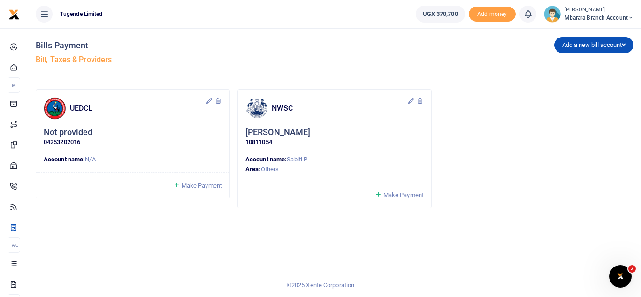 The height and width of the screenshot is (297, 641). I want to click on span: N/A, so click(90, 159).